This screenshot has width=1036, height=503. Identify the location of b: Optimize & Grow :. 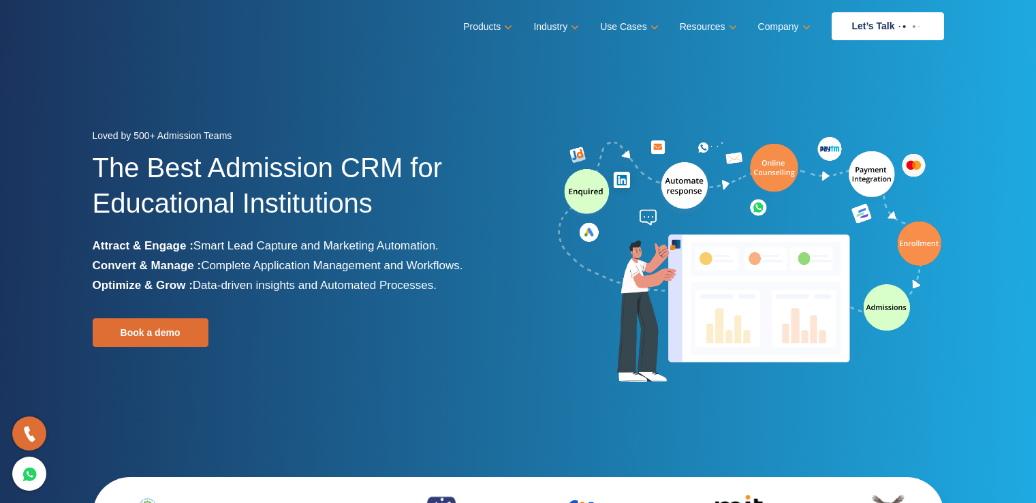
(142, 285).